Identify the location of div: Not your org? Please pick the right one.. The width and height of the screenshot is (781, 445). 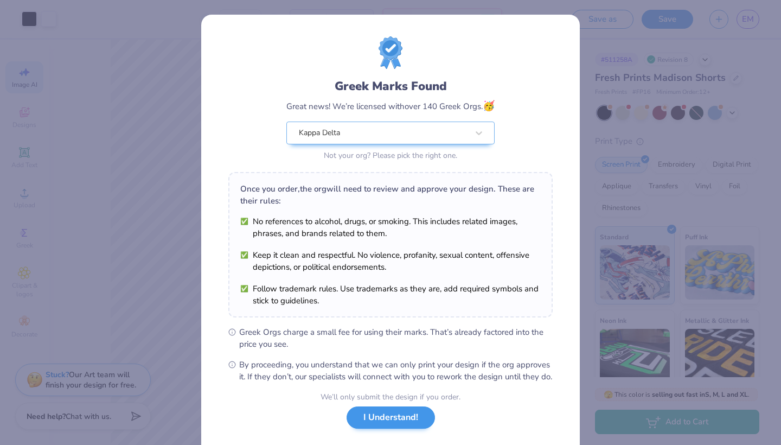
(390, 155).